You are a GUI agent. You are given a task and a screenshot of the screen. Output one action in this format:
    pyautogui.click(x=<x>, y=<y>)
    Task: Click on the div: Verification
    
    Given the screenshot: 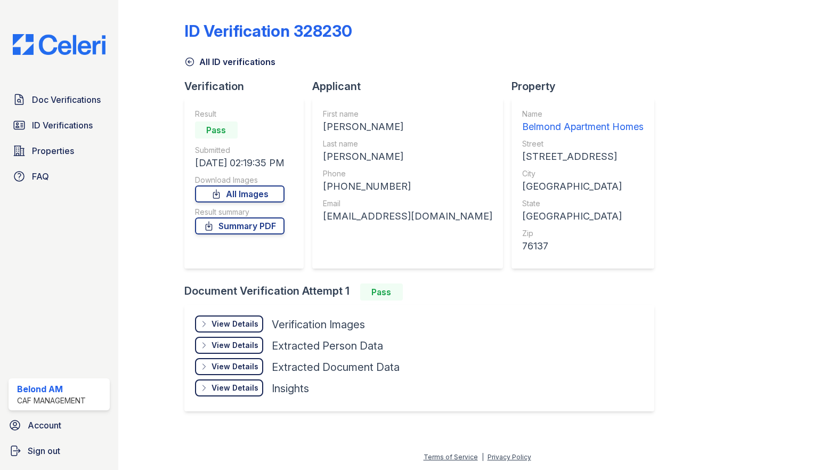 What is the action you would take?
    pyautogui.click(x=248, y=86)
    